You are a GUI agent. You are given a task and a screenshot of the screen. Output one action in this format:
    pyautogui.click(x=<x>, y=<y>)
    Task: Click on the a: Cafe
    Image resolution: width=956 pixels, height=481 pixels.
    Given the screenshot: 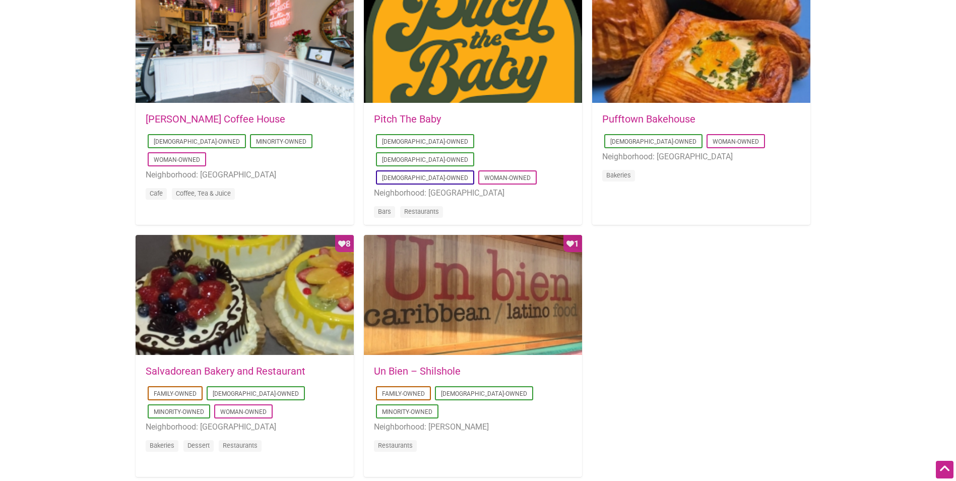 What is the action you would take?
    pyautogui.click(x=156, y=193)
    